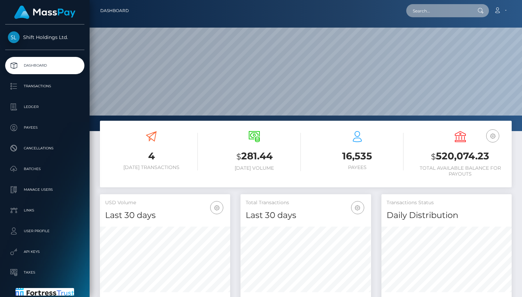 This screenshot has width=522, height=297. What do you see at coordinates (45, 190) in the screenshot?
I see `a: Manage Users` at bounding box center [45, 190].